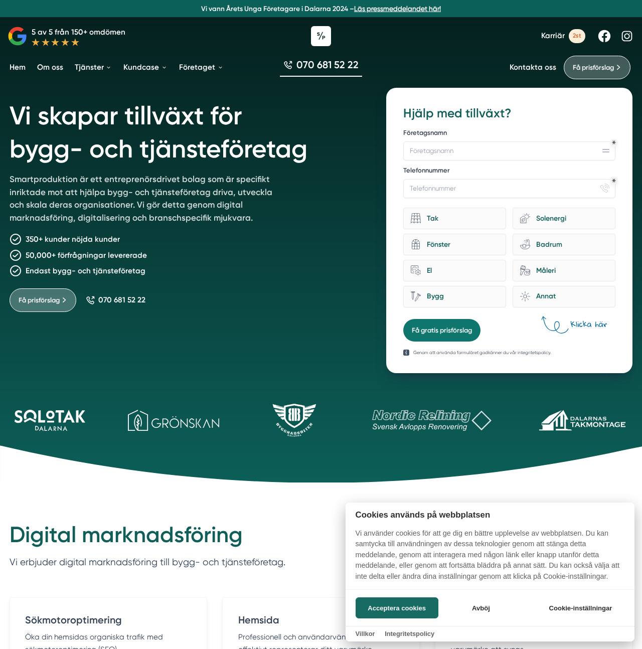 This screenshot has width=642, height=649. I want to click on button: Avböj, so click(481, 608).